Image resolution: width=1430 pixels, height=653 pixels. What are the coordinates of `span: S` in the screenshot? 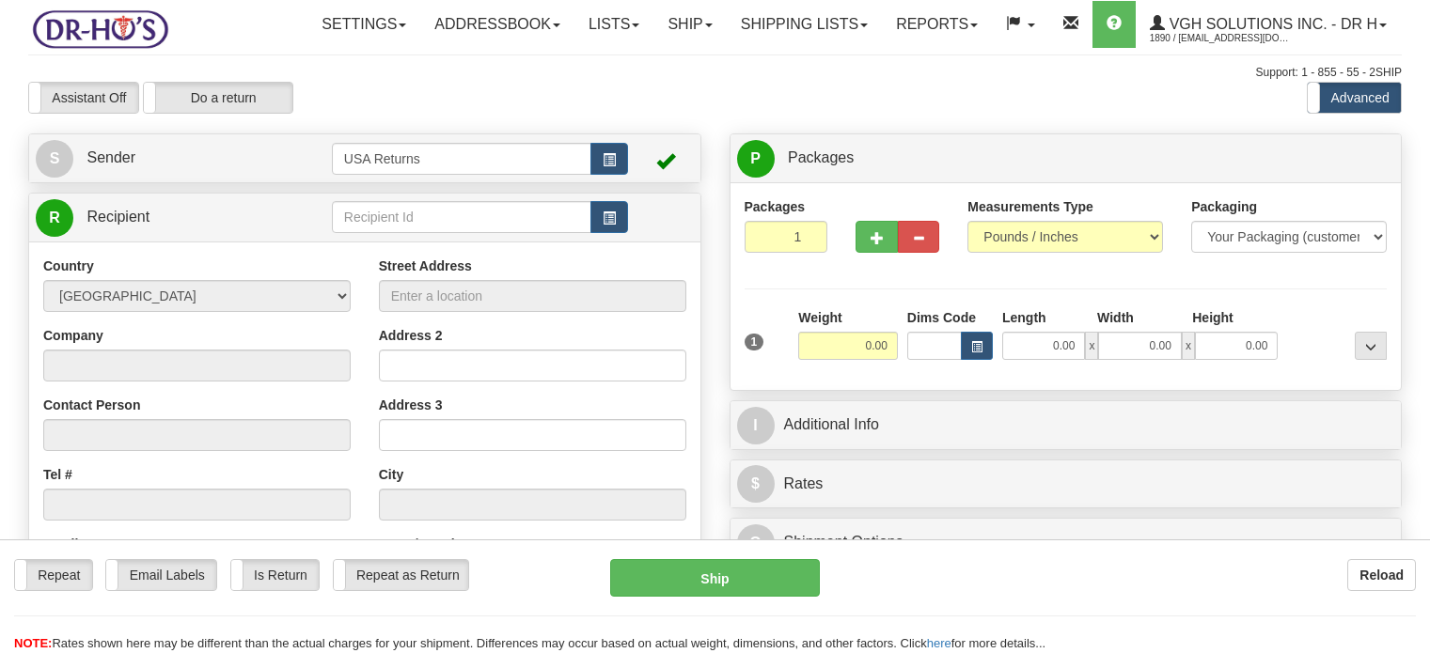 It's located at (55, 159).